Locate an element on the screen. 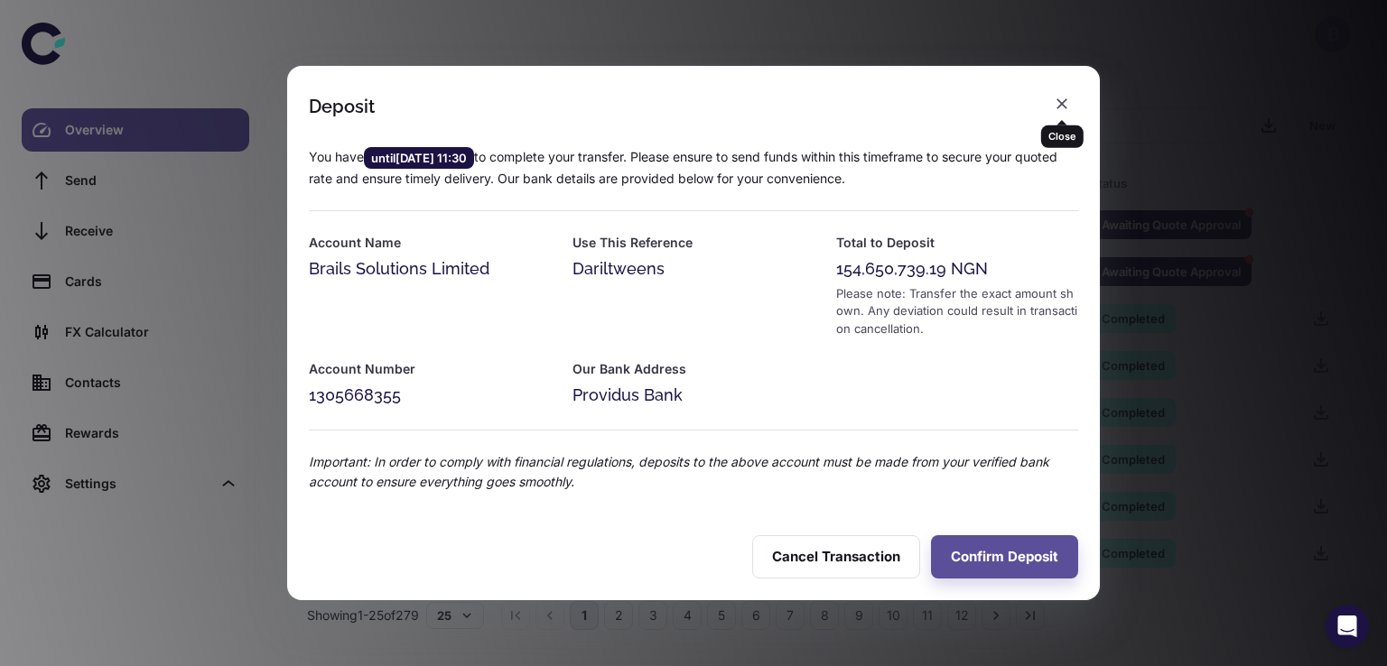 The width and height of the screenshot is (1387, 666). div: Brails Solutions Limited is located at coordinates (430, 269).